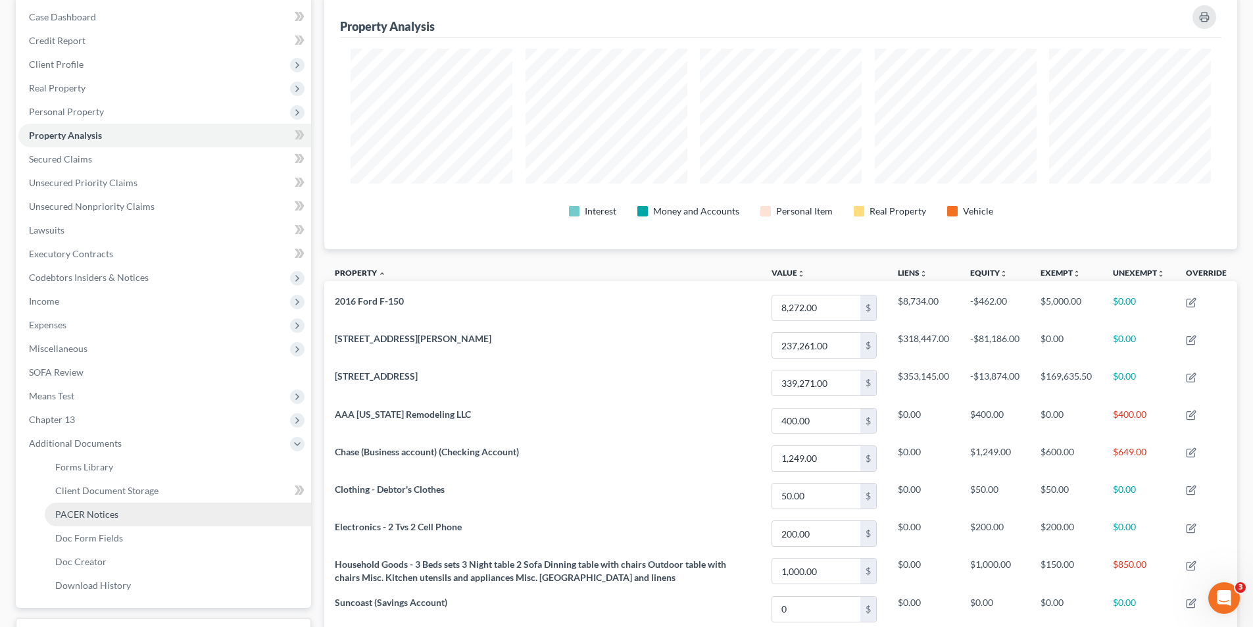  What do you see at coordinates (81, 561) in the screenshot?
I see `span: Doc Creator` at bounding box center [81, 561].